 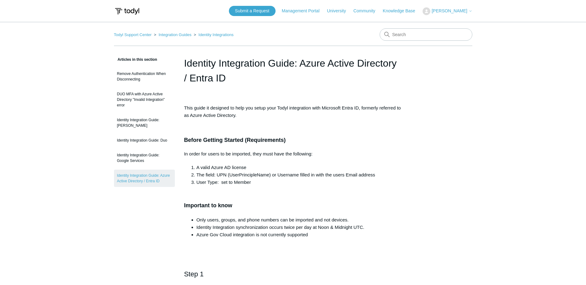 I want to click on a: Integration Guides, so click(x=175, y=35).